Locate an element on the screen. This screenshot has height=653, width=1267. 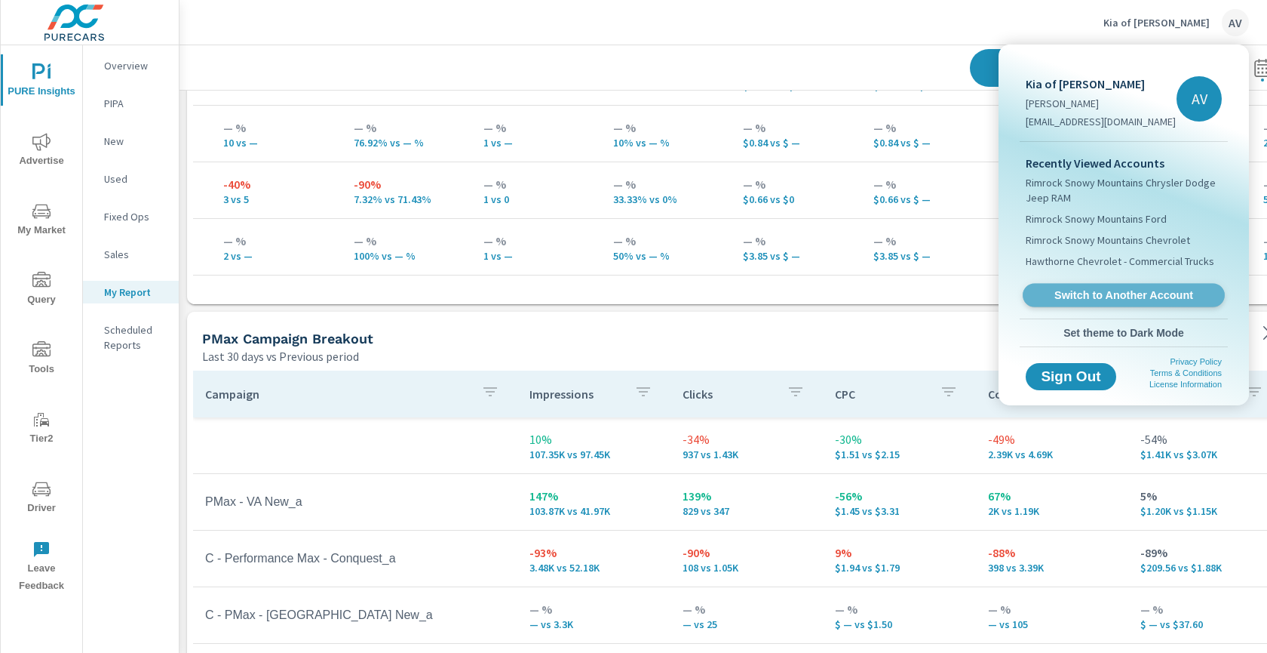
span: Rimrock Snowy Mountains Ford is located at coordinates (1096, 219).